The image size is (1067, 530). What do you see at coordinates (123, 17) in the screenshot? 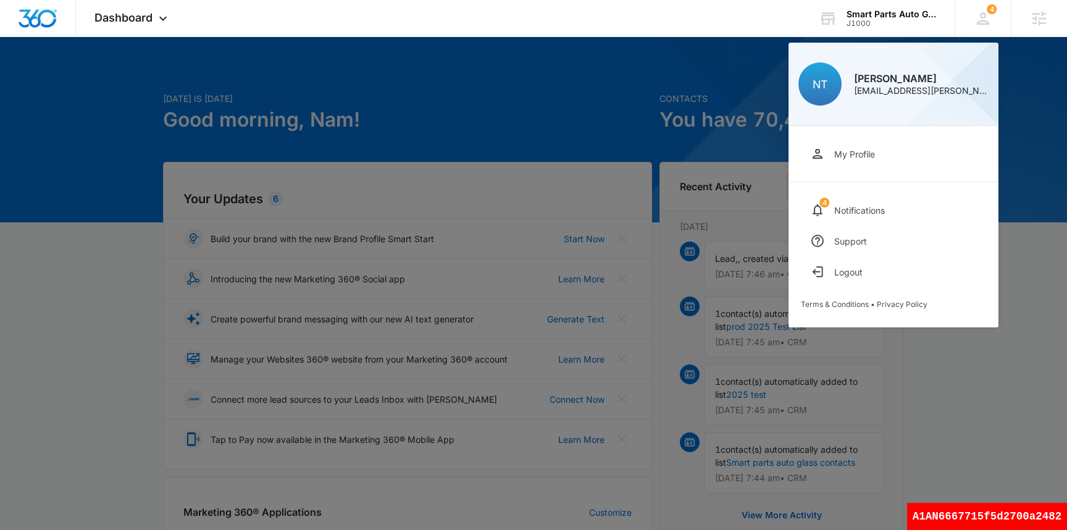
I see `span: Dashboard` at bounding box center [123, 17].